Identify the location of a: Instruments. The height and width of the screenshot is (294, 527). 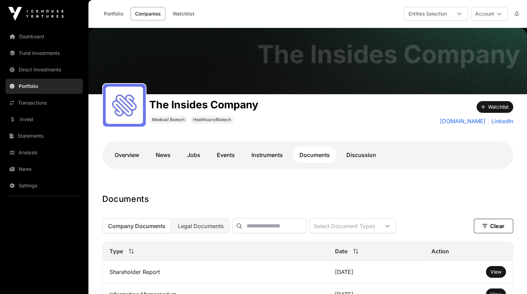
(267, 155).